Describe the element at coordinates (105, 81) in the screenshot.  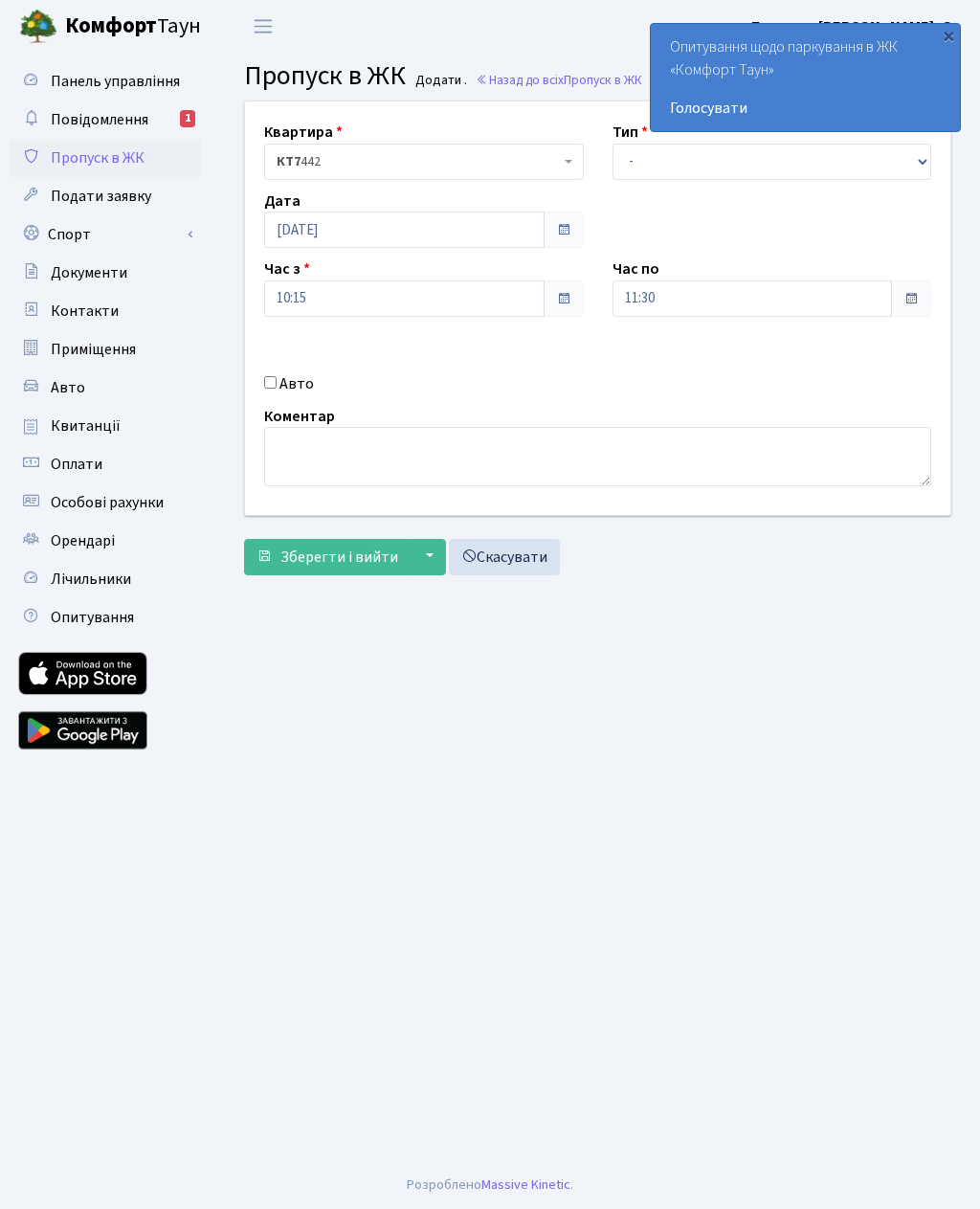
I see `a: Панель управління` at that location.